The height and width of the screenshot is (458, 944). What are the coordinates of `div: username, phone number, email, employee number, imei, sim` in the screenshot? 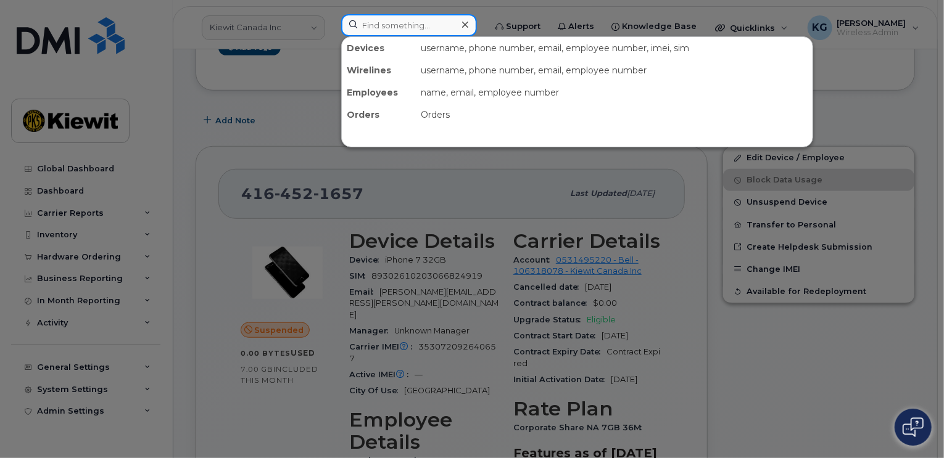 It's located at (614, 48).